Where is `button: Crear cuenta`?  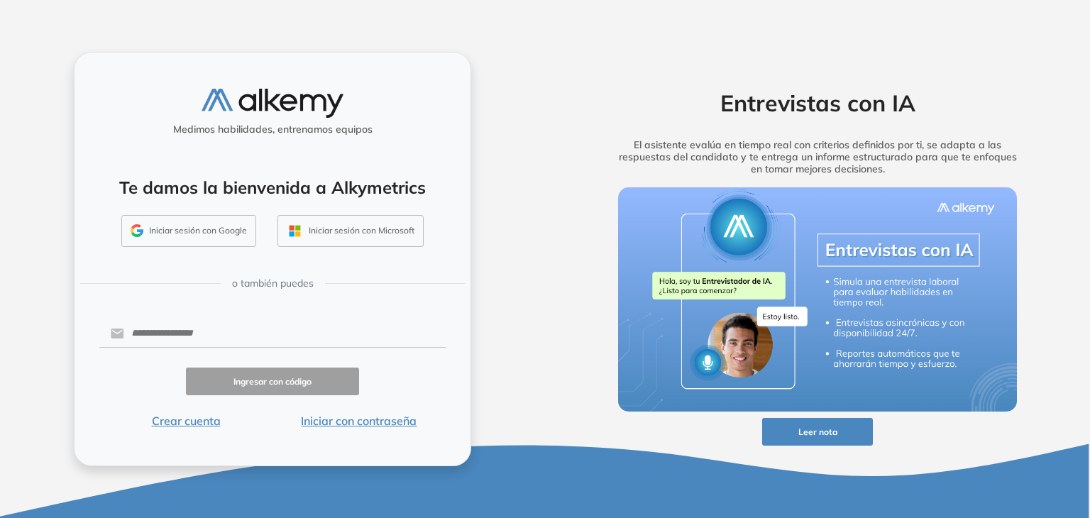 button: Crear cuenta is located at coordinates (186, 421).